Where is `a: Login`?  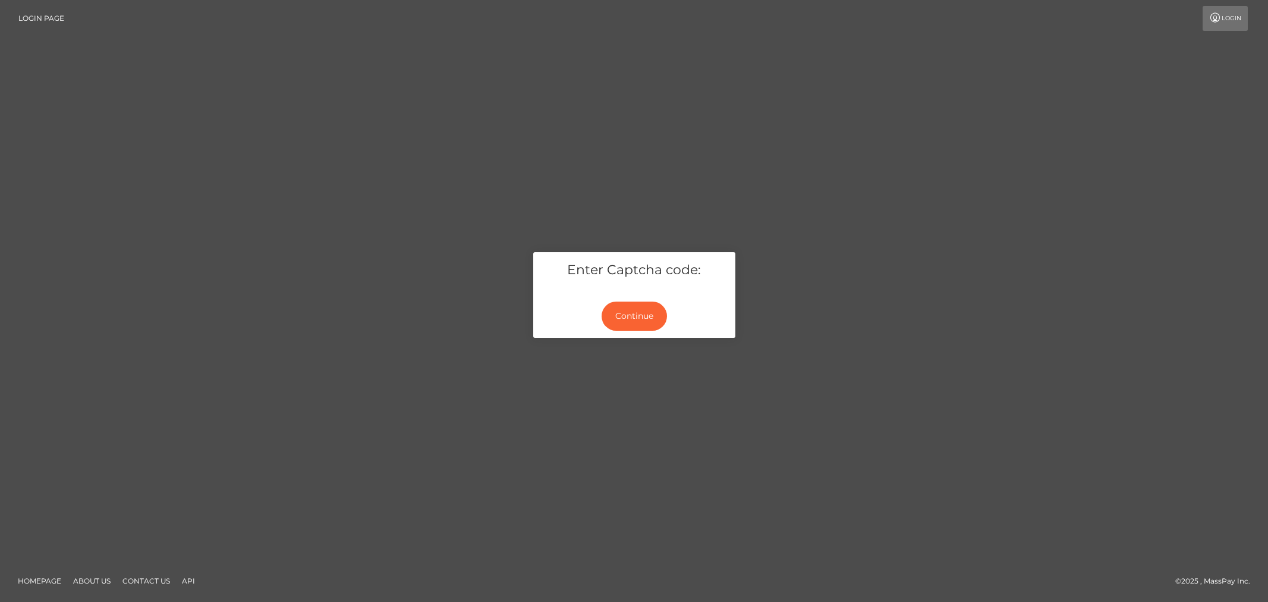
a: Login is located at coordinates (1225, 18).